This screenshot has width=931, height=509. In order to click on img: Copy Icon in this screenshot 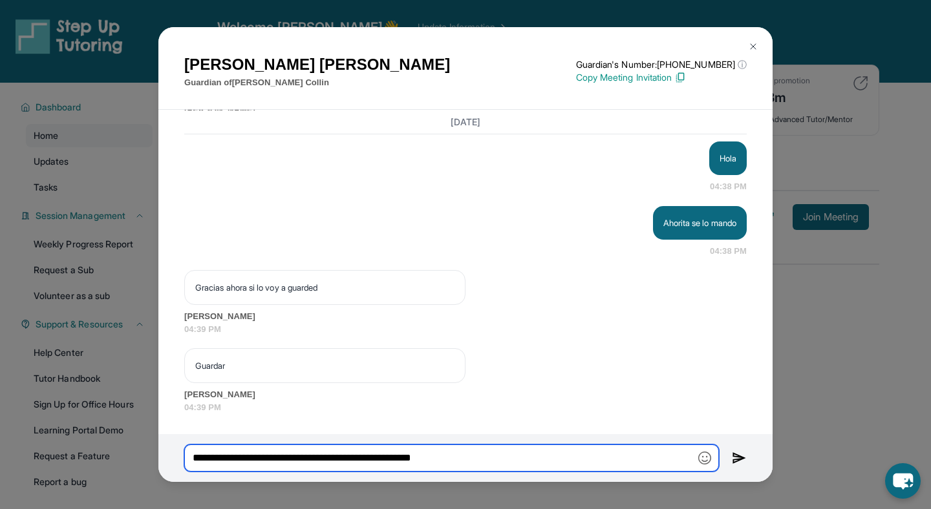, I will do `click(680, 78)`.